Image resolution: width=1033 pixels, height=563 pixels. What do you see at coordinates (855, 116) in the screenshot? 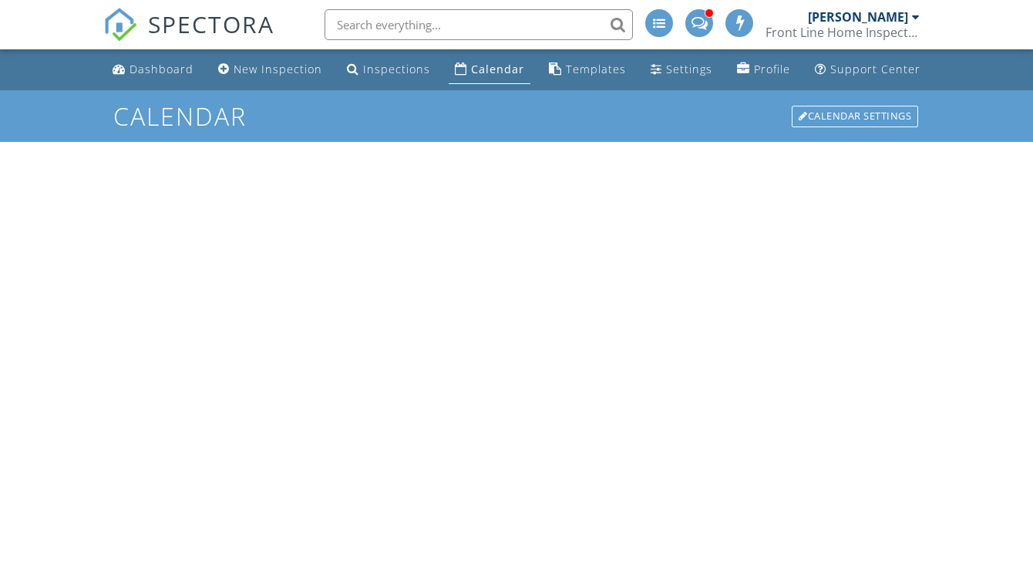
I see `div: Calendar Settings` at bounding box center [855, 116].